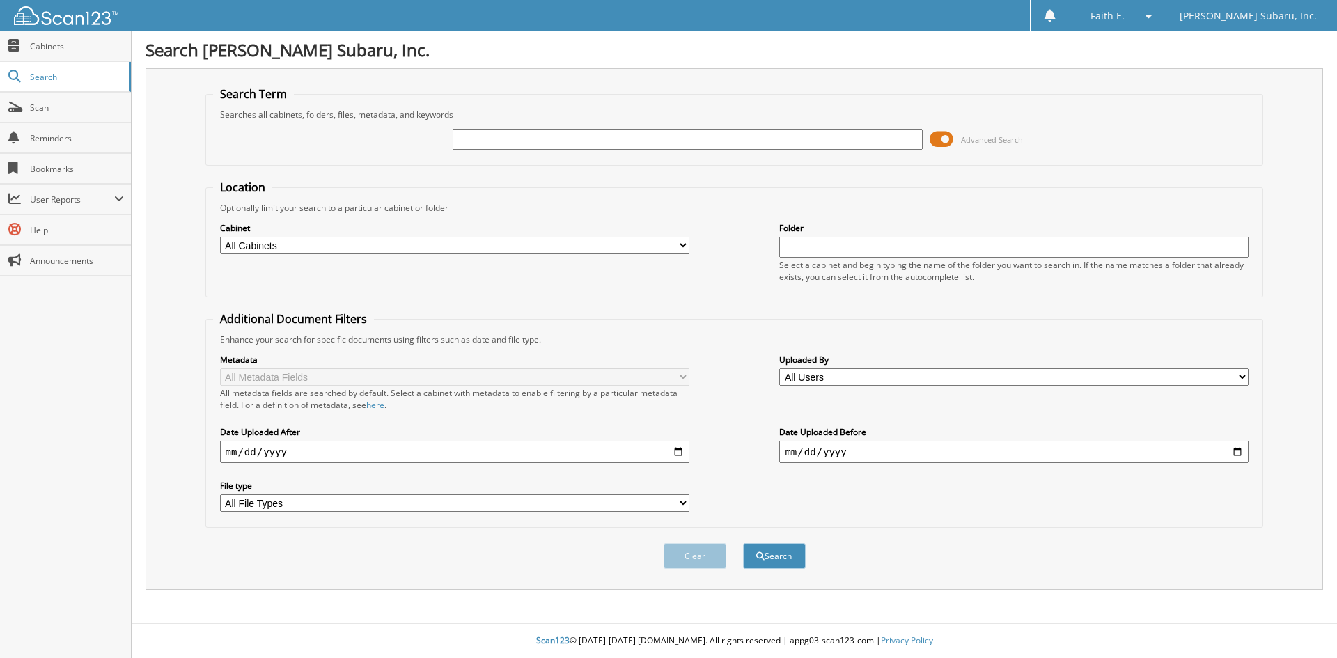  Describe the element at coordinates (77, 107) in the screenshot. I see `span: Scan` at that location.